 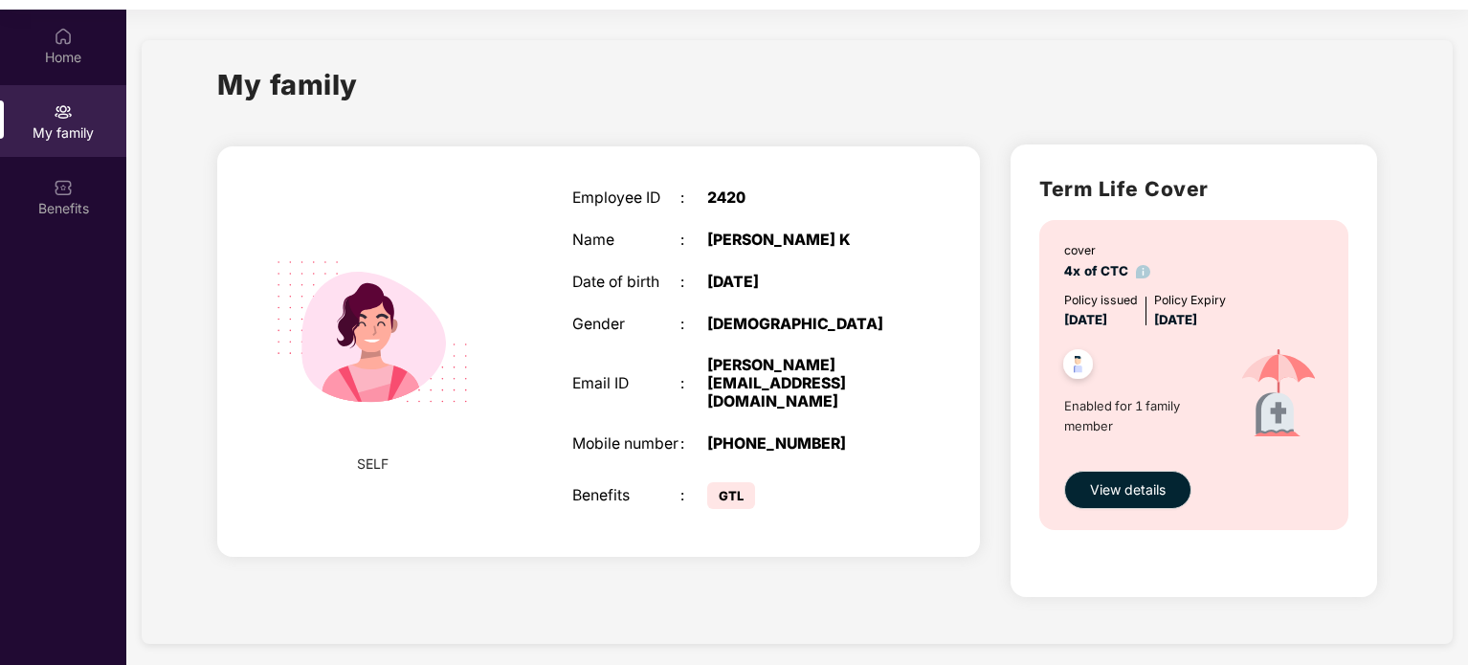 What do you see at coordinates (372, 464) in the screenshot?
I see `span: SELF` at bounding box center [372, 464].